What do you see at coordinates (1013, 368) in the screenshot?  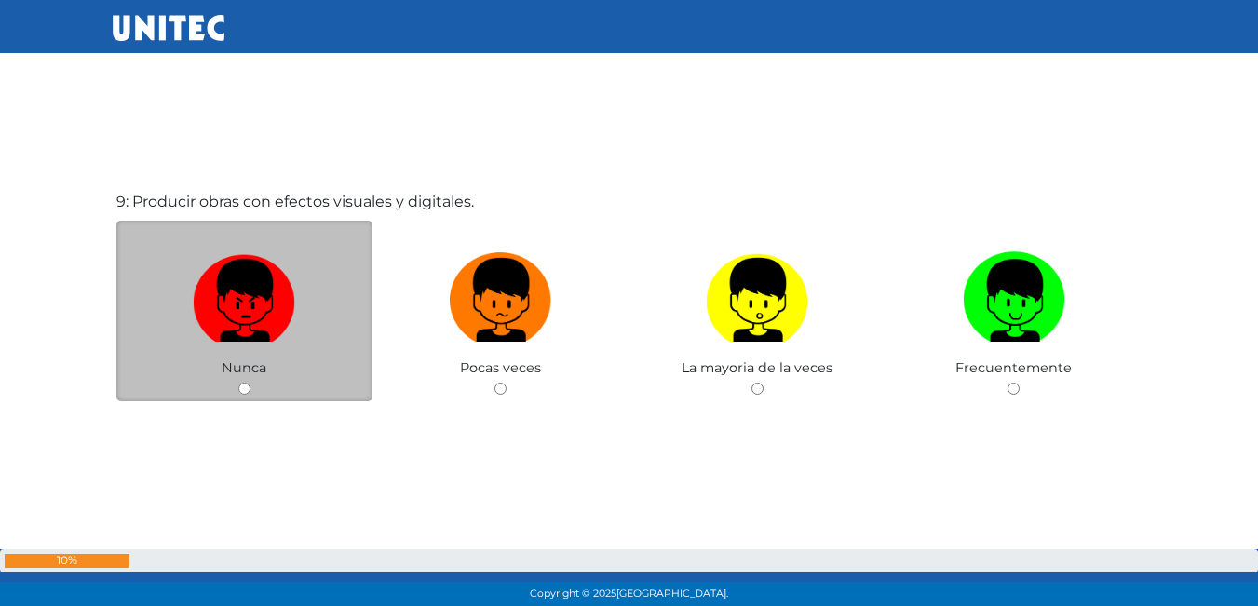 I see `span: Frecuentemente` at bounding box center [1013, 368].